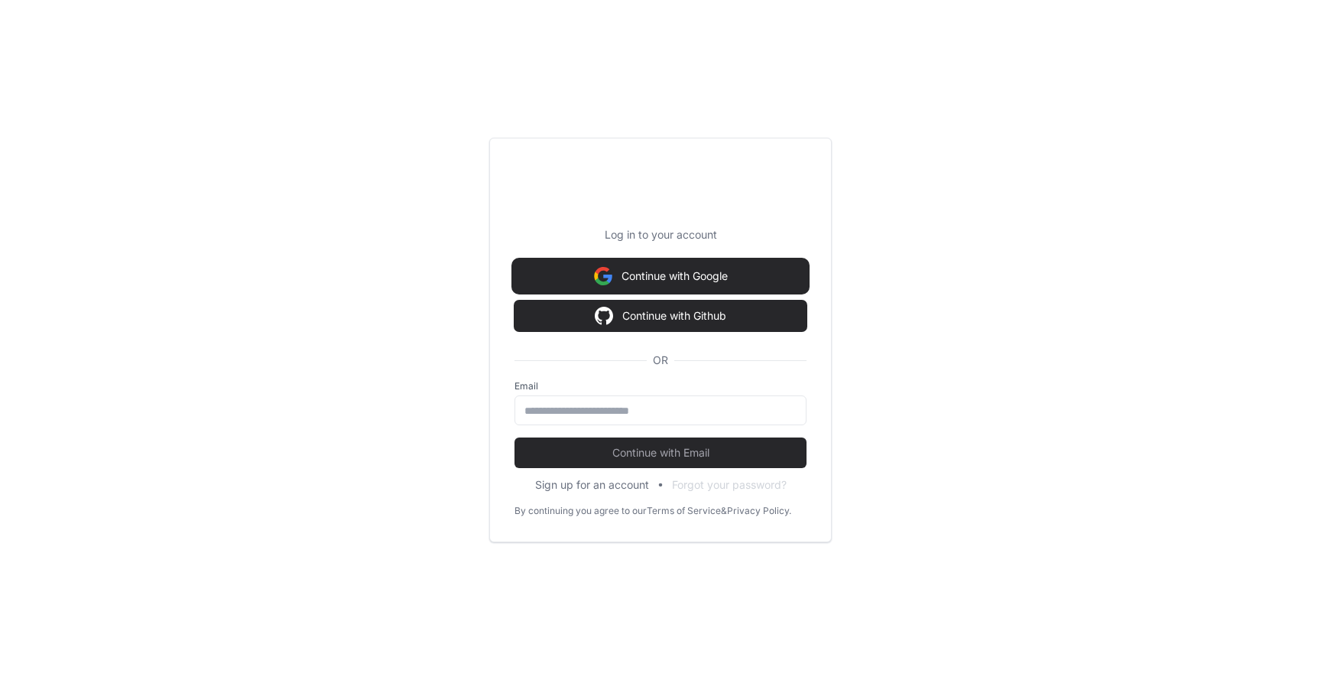 The height and width of the screenshot is (680, 1321). Describe the element at coordinates (661, 360) in the screenshot. I see `span: OR` at that location.